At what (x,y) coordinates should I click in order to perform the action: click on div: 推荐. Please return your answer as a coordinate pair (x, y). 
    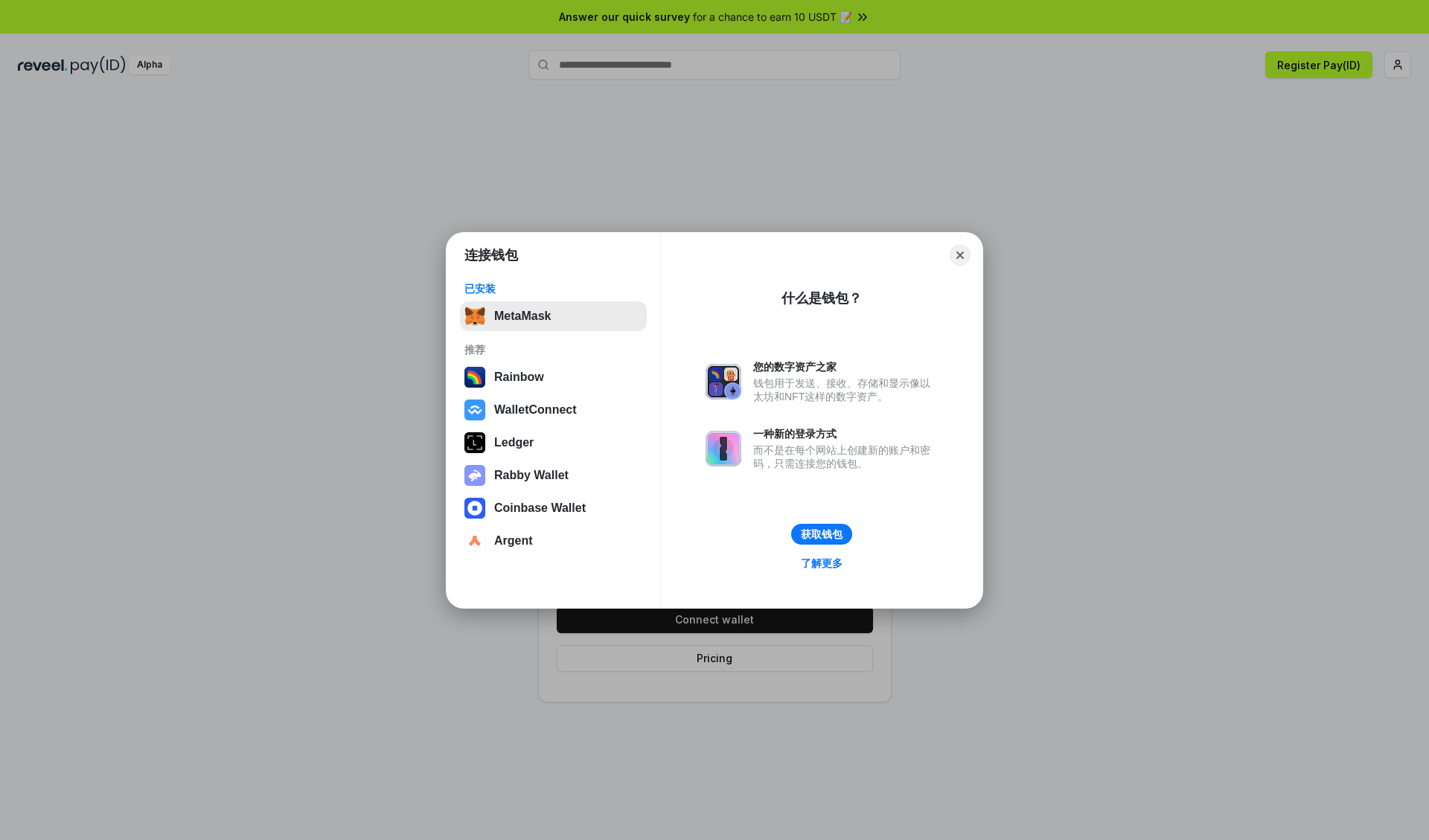
    Looking at the image, I should click on (553, 350).